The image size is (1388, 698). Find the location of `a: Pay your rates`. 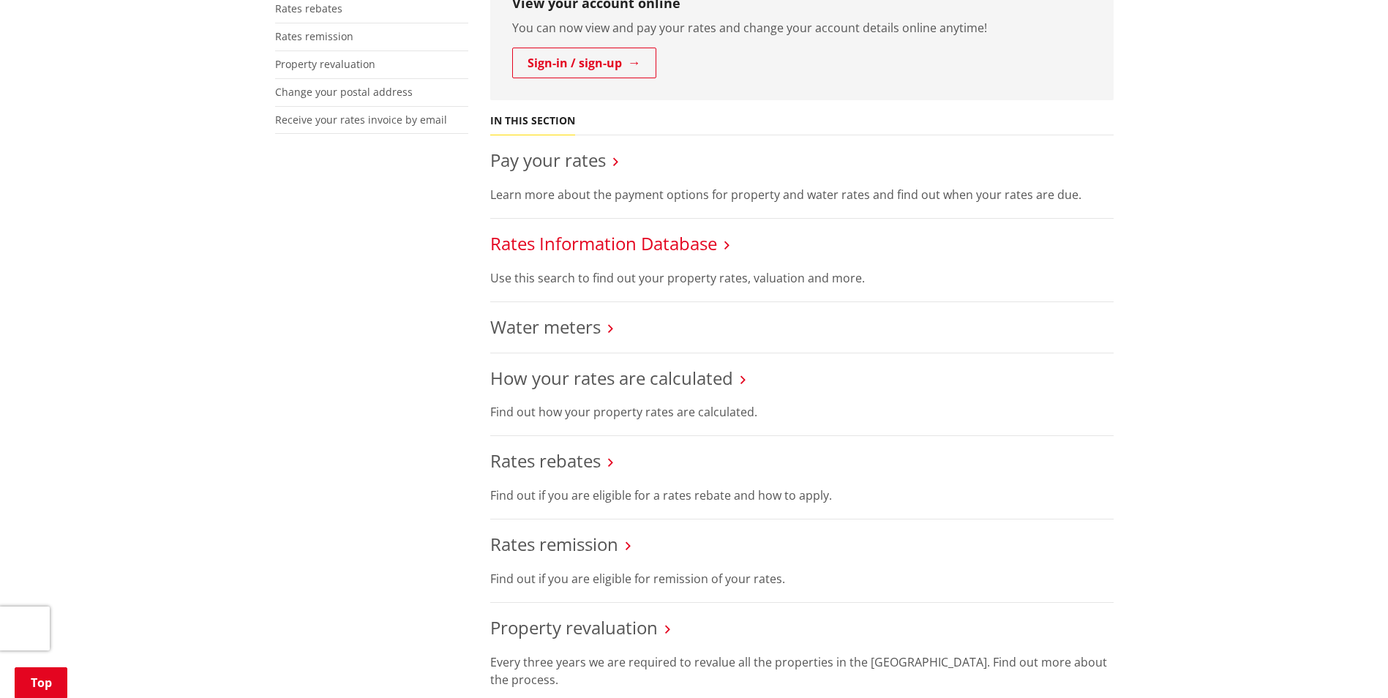

a: Pay your rates is located at coordinates (548, 160).